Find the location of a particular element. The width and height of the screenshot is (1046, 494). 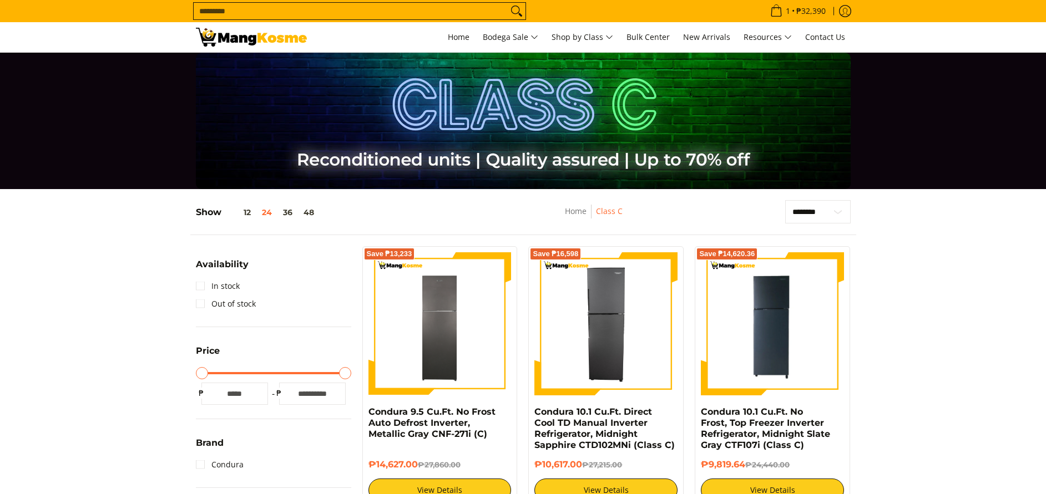

a: Shop by Class is located at coordinates (582, 37).